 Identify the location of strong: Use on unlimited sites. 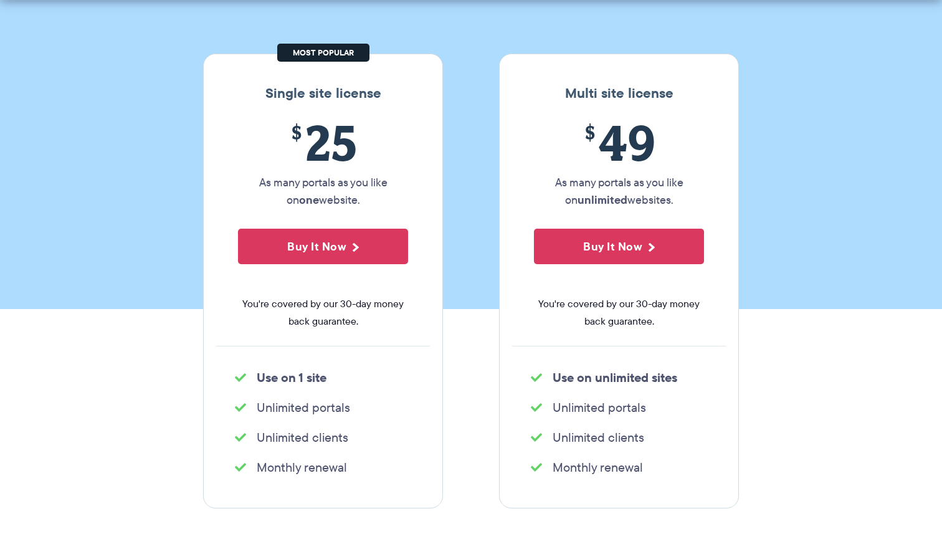
(615, 378).